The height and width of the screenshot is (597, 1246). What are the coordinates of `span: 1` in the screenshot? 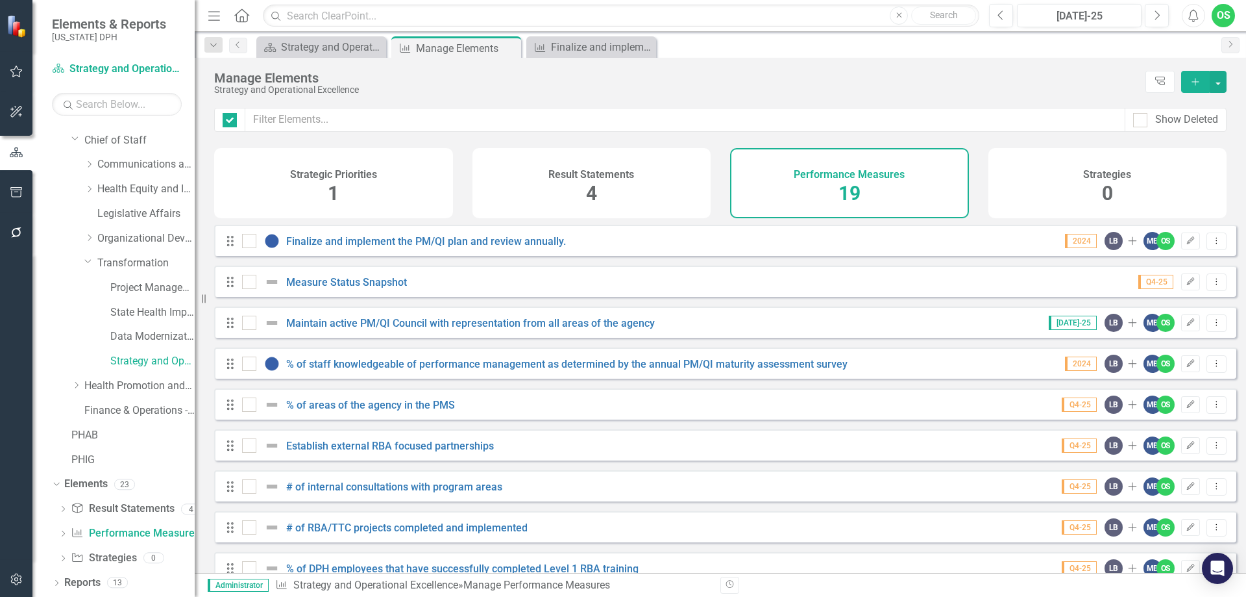 It's located at (333, 193).